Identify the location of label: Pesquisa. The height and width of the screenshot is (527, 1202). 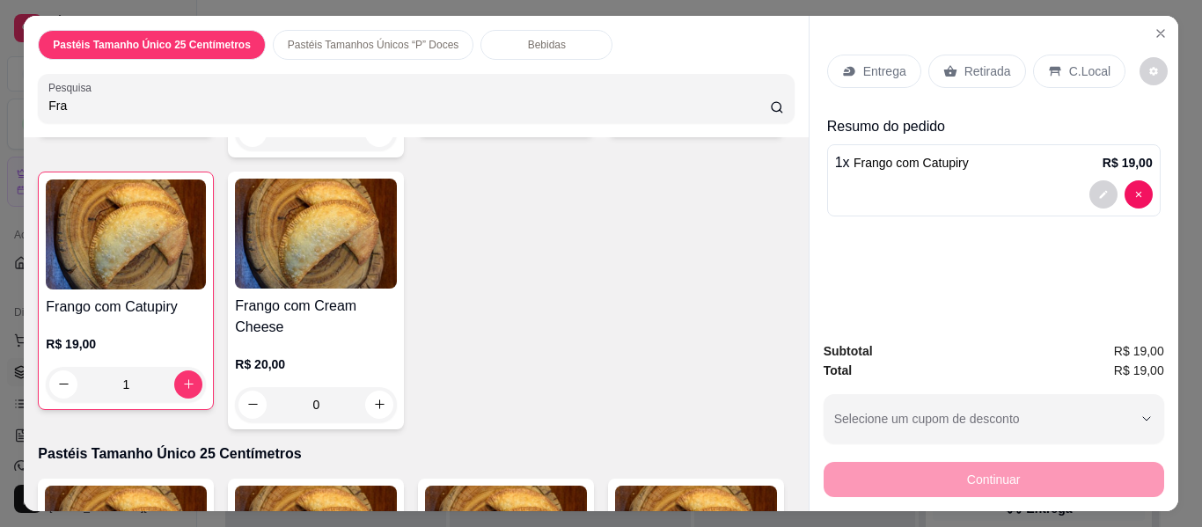
(73, 87).